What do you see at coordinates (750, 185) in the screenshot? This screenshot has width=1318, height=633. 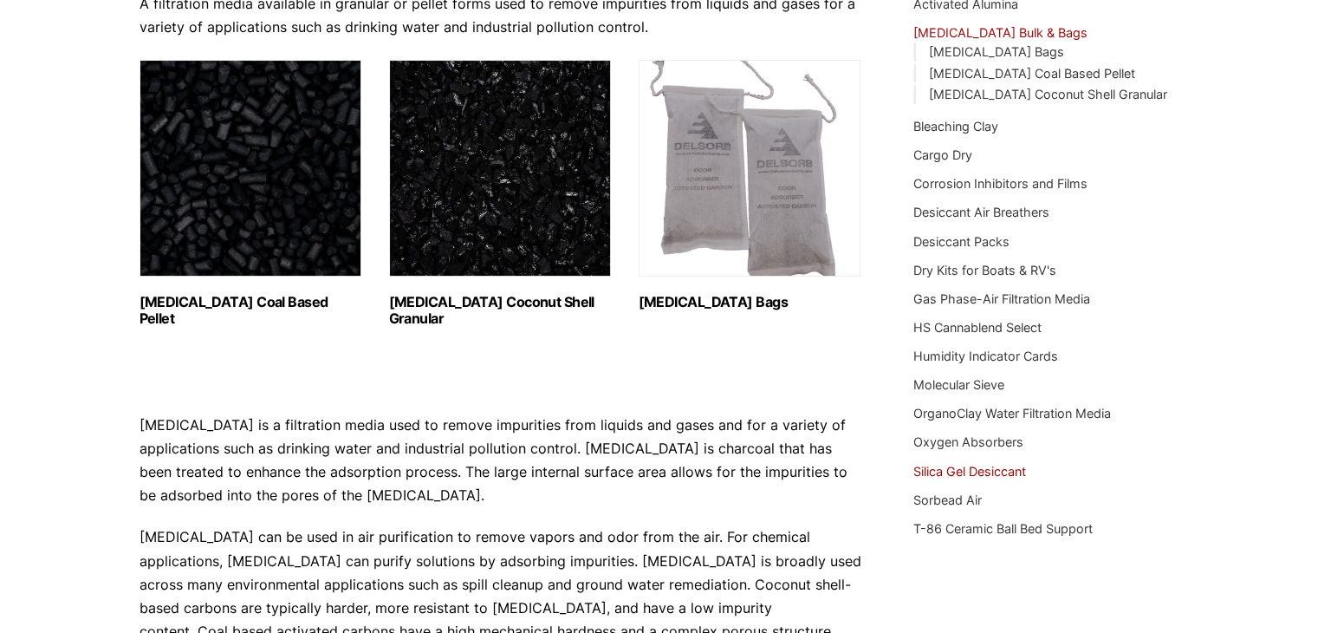 I see `a: Visit product category Activated Carbon Bags` at bounding box center [750, 185].